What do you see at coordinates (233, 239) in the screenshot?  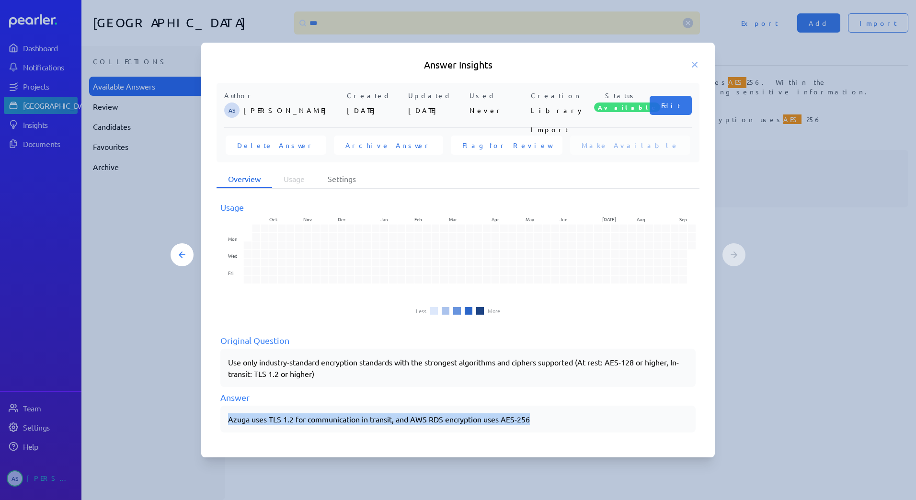 I see `text: Mon` at bounding box center [233, 239].